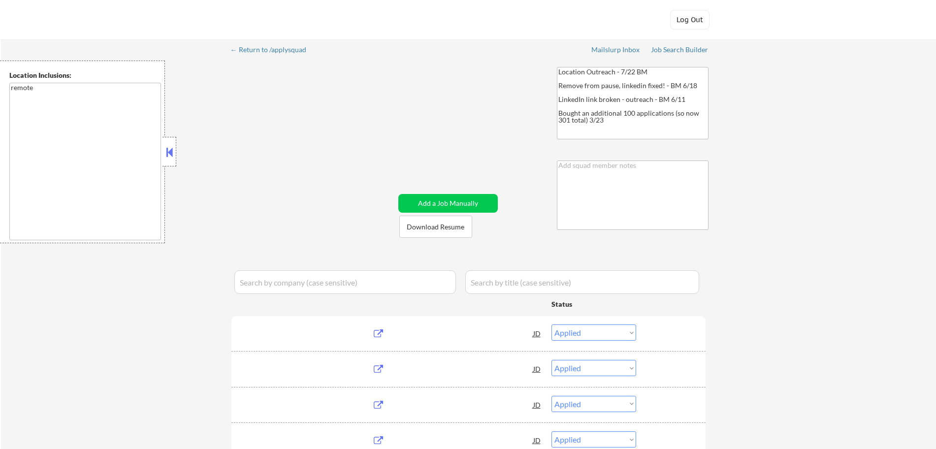  Describe the element at coordinates (345, 282) in the screenshot. I see `input: Search by company (case sensitive)` at that location.